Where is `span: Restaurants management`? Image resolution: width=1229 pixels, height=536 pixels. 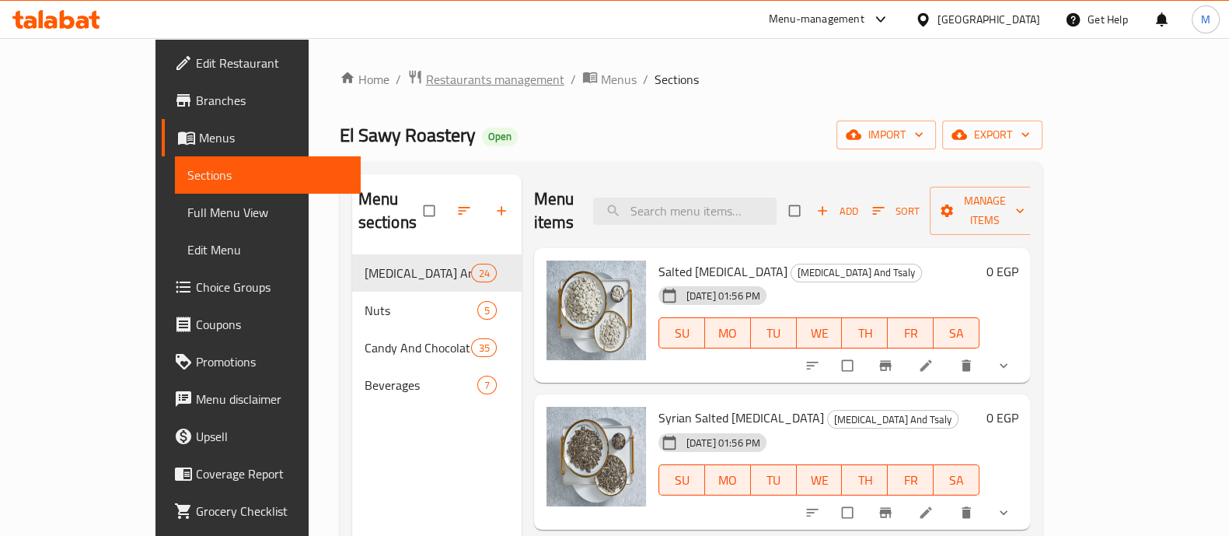 span: Restaurants management is located at coordinates (495, 79).